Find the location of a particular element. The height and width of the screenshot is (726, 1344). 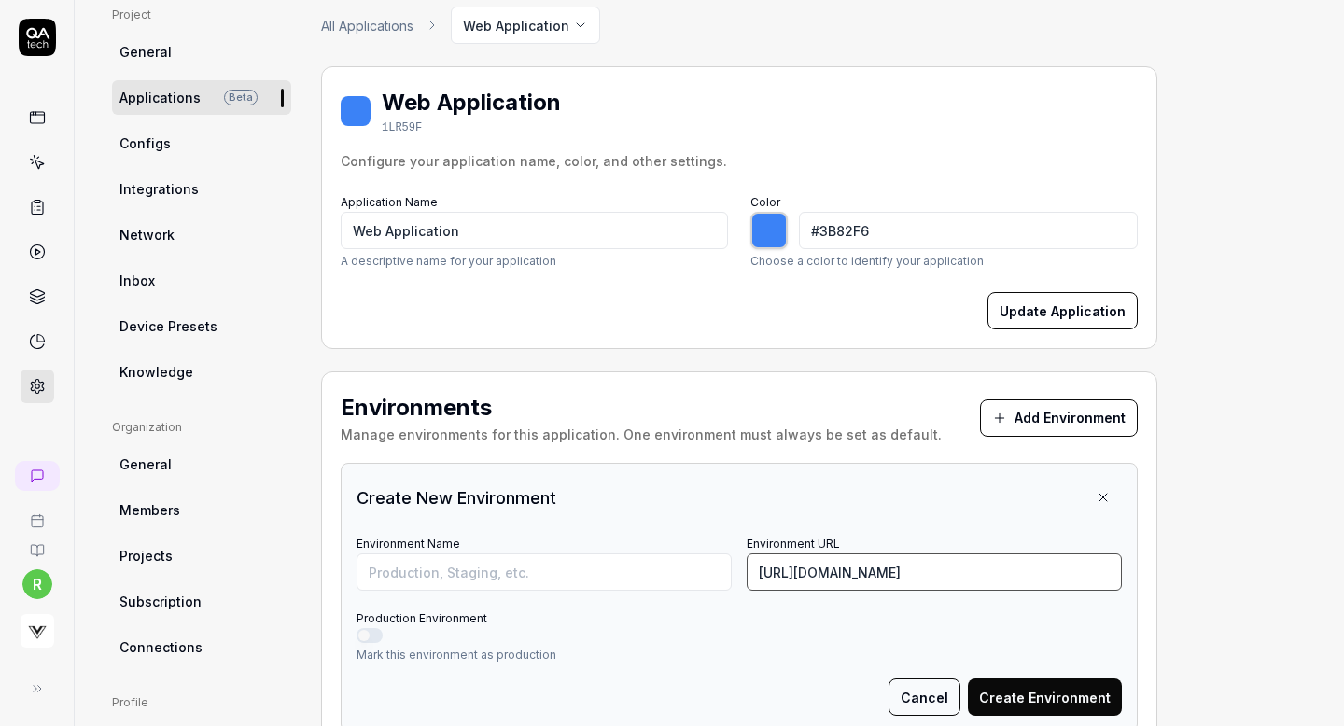

p: A descriptive name for your application is located at coordinates (534, 261).